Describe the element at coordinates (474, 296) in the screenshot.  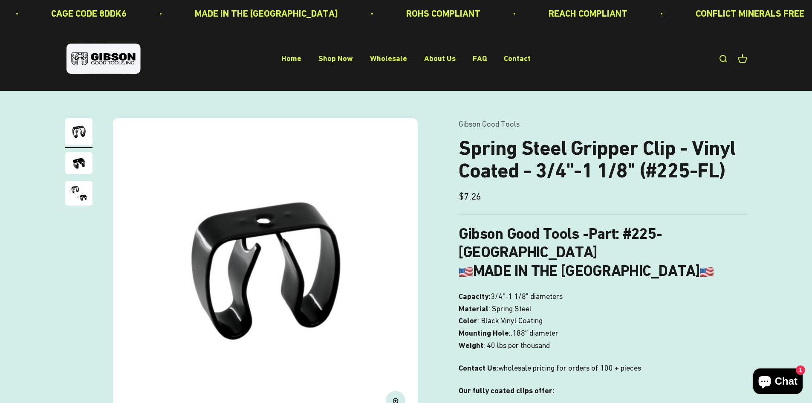
I see `strong: Capacity:` at that location.